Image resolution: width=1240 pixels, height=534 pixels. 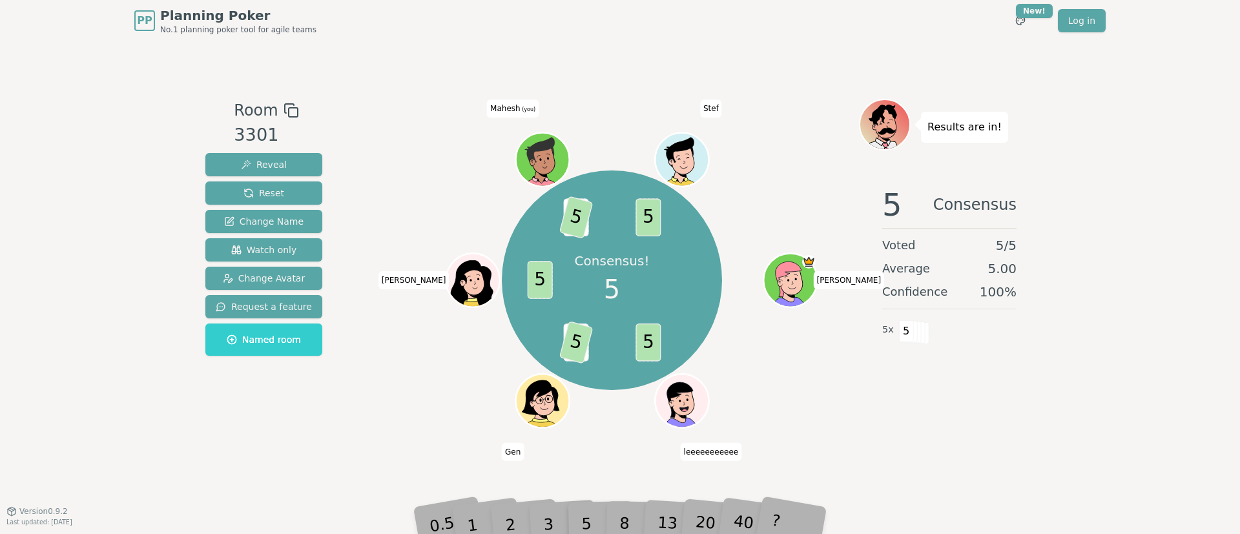 I want to click on button: New!, so click(x=1020, y=21).